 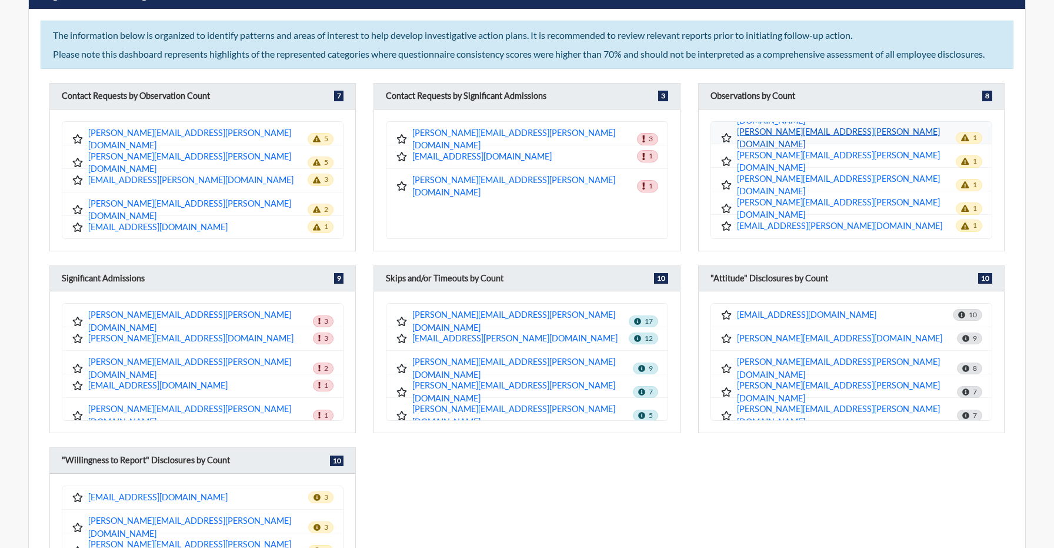 I want to click on span: 8, so click(x=987, y=96).